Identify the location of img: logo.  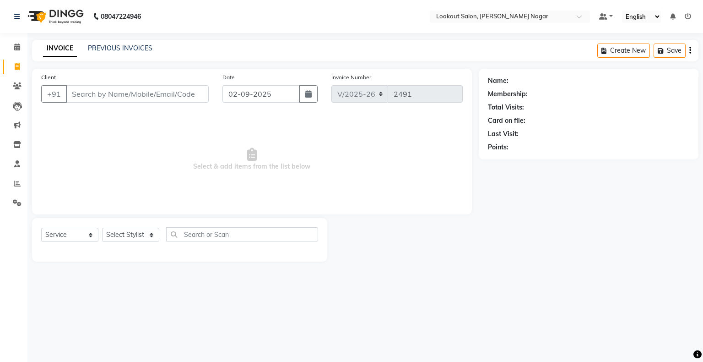
(54, 16).